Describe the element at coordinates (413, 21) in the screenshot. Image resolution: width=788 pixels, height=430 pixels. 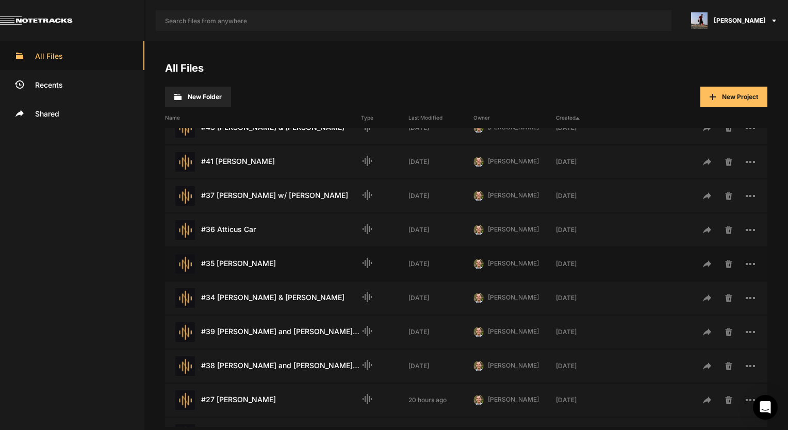
I see `input: Search files from anywhere` at that location.